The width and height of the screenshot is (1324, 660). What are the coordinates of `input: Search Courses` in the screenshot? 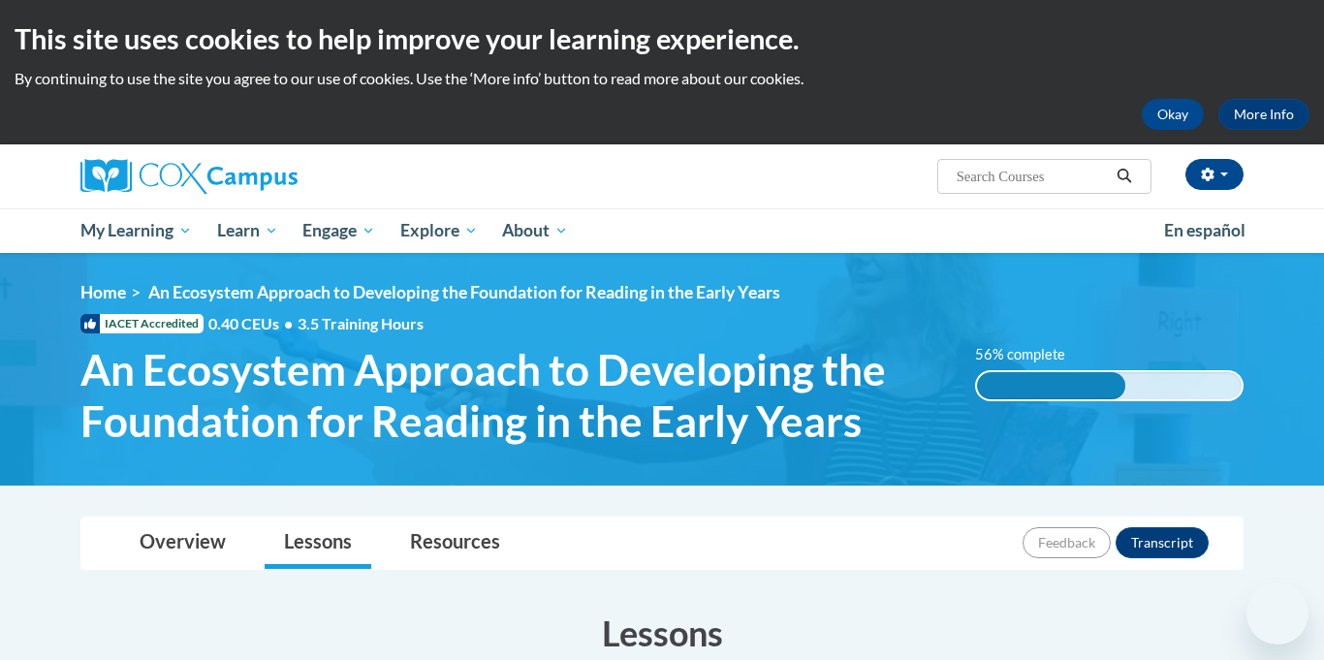 It's located at (1032, 176).